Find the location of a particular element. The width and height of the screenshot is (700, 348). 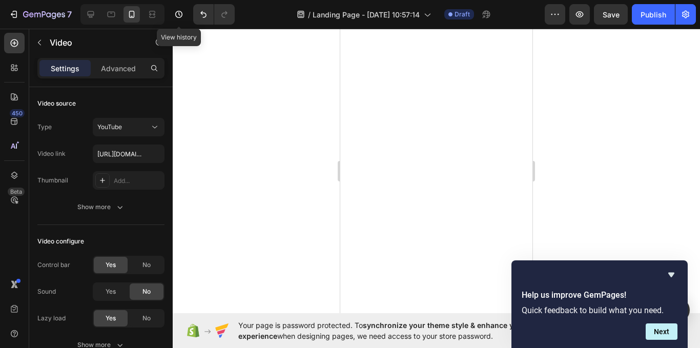

div: Control bar is located at coordinates (54, 265).